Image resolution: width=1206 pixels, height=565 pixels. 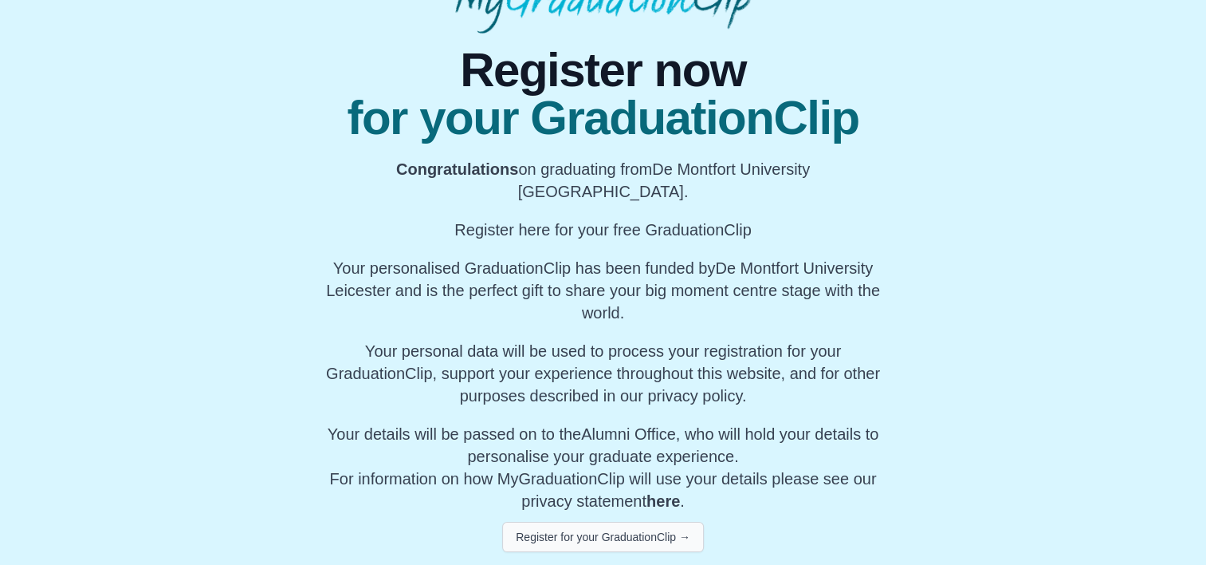 What do you see at coordinates (604, 445) in the screenshot?
I see `span: Your details will be passed on to the , who will hold your details to personalise your graduate e...` at bounding box center [604, 445].